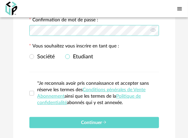  I want to click on a: Conditions générales de Vente Abonnement, so click(92, 93).